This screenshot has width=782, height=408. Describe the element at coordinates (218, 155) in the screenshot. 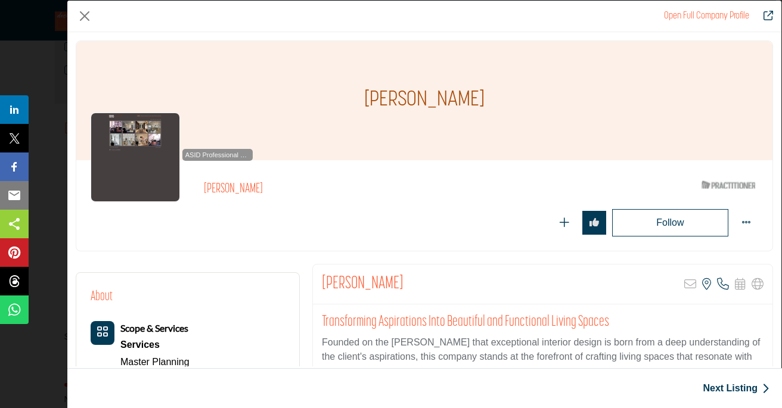

I see `span: ASID Professional Practitioner` at that location.